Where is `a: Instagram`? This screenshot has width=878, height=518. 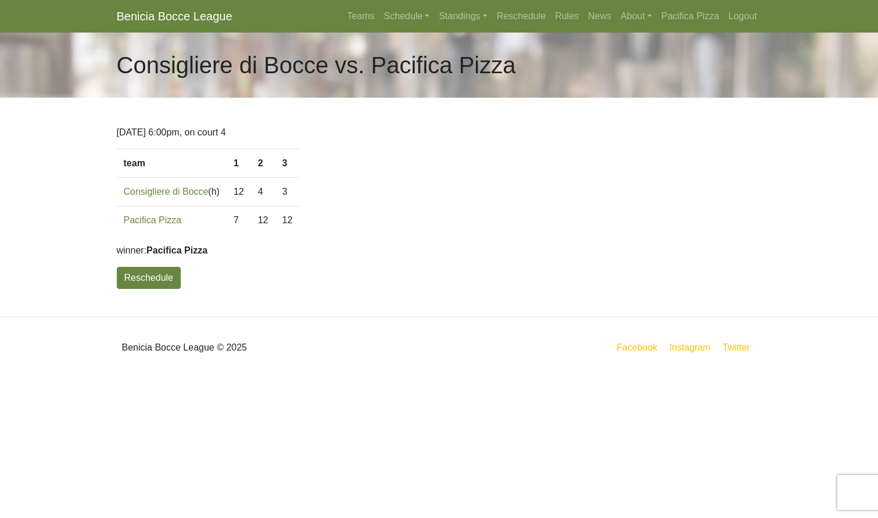
a: Instagram is located at coordinates (690, 347).